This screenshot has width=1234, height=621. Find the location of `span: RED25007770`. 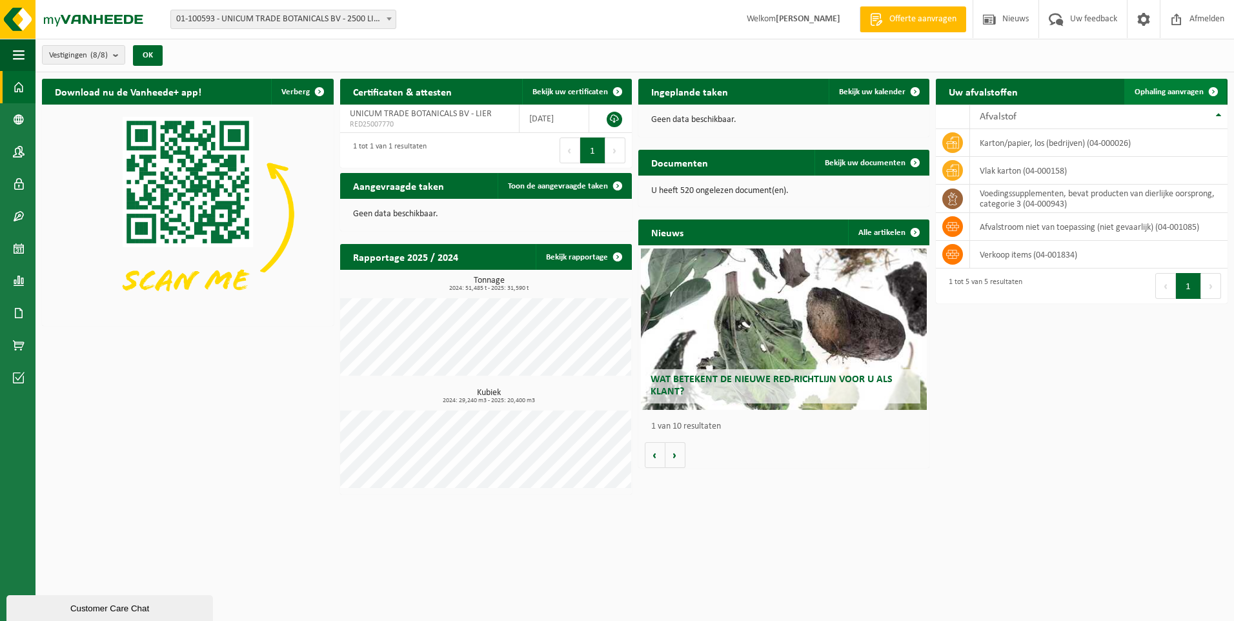

span: RED25007770 is located at coordinates (429, 125).